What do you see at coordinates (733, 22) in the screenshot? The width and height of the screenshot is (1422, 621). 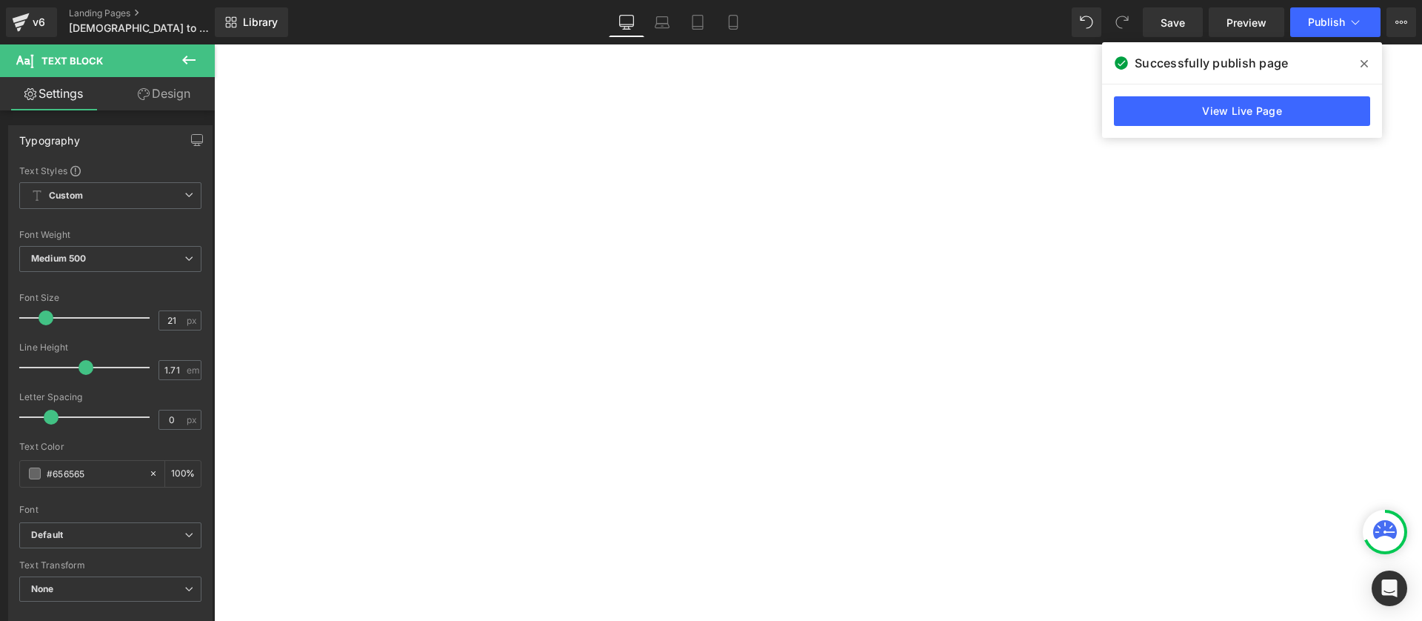 I see `a: Mobile` at bounding box center [733, 22].